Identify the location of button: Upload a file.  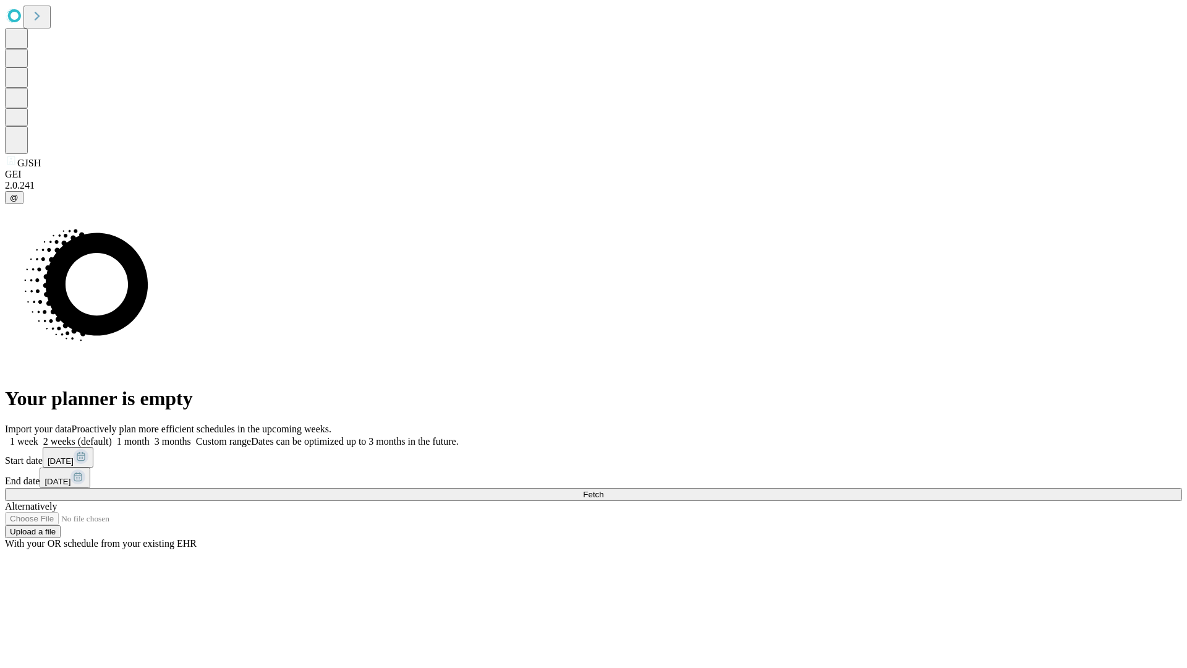
(33, 531).